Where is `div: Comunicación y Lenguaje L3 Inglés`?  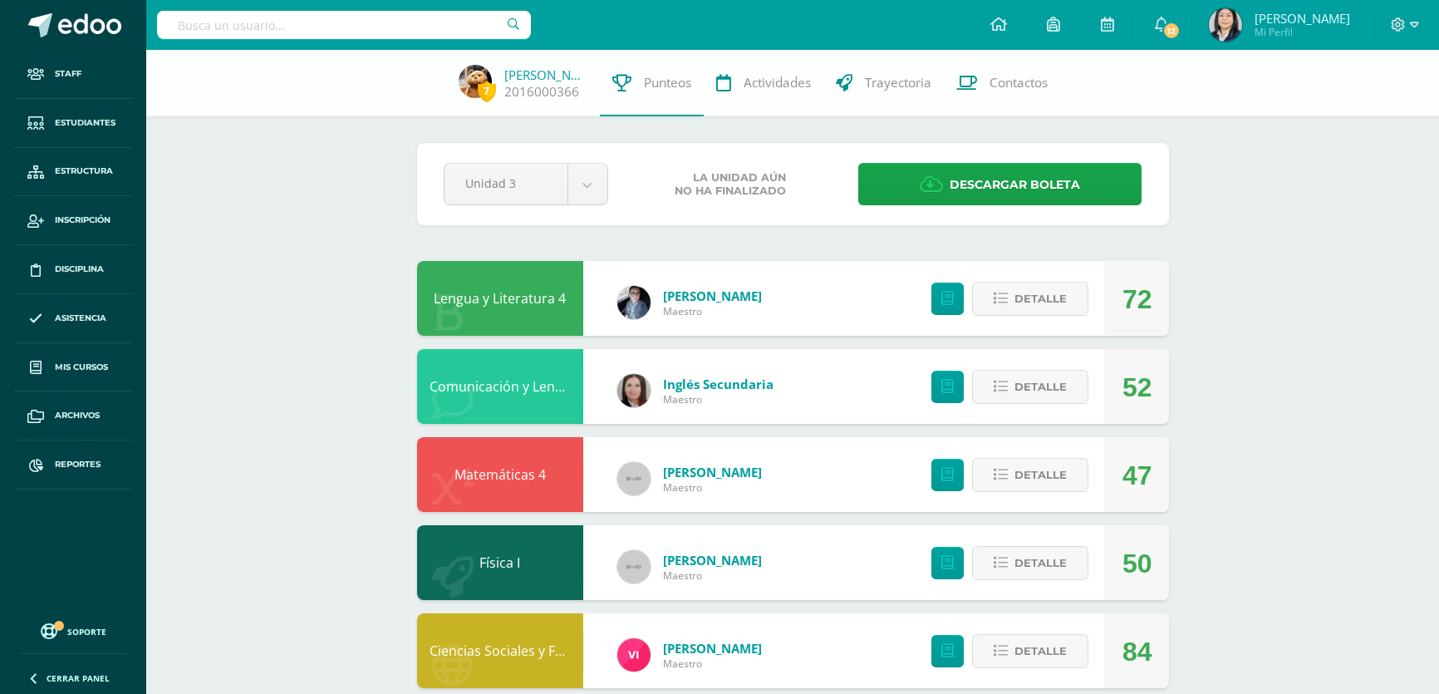
div: Comunicación y Lenguaje L3 Inglés is located at coordinates (500, 386).